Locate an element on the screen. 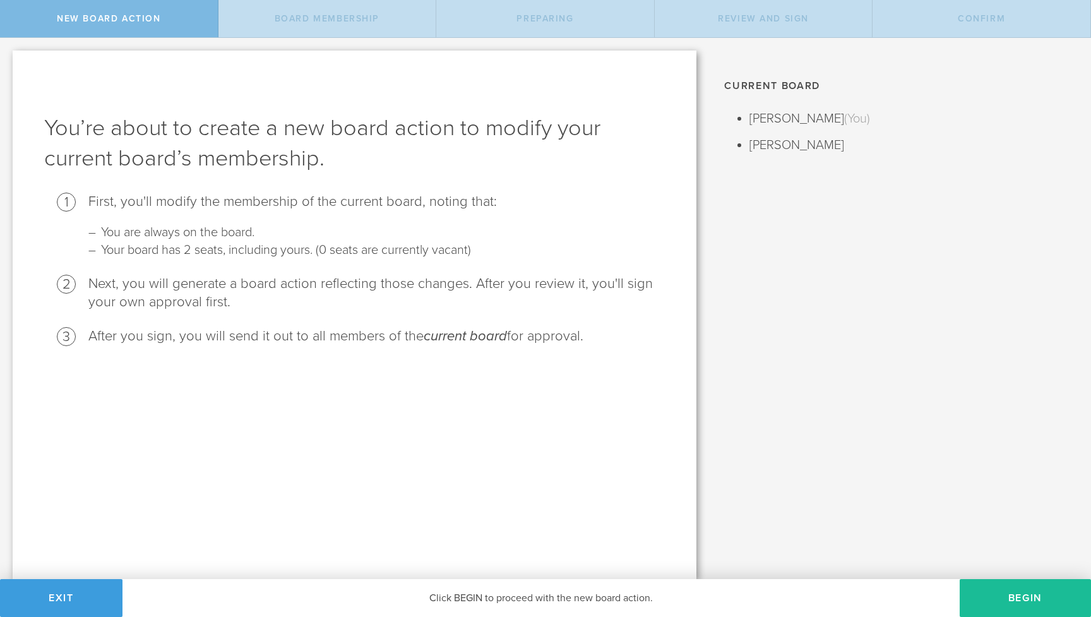 The width and height of the screenshot is (1091, 617). em: current board is located at coordinates (465, 336).